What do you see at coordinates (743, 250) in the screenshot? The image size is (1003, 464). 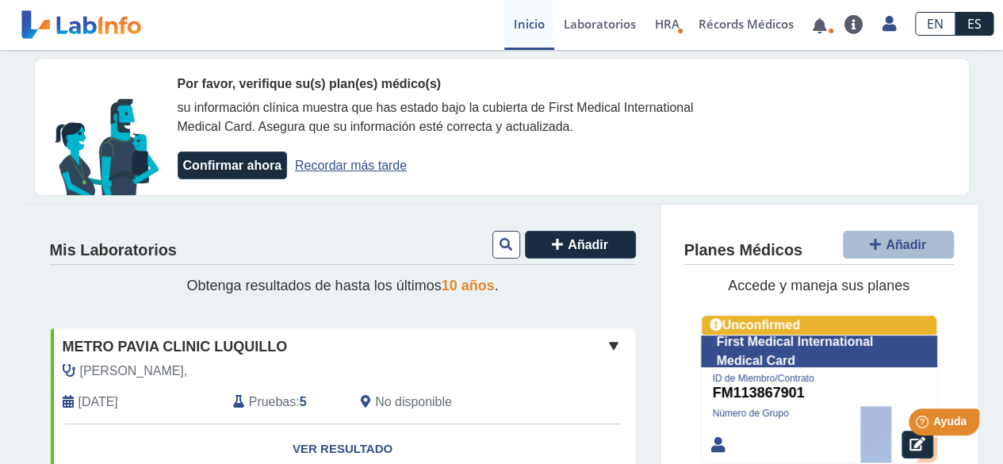 I see `h4: Planes Médicos` at bounding box center [743, 250].